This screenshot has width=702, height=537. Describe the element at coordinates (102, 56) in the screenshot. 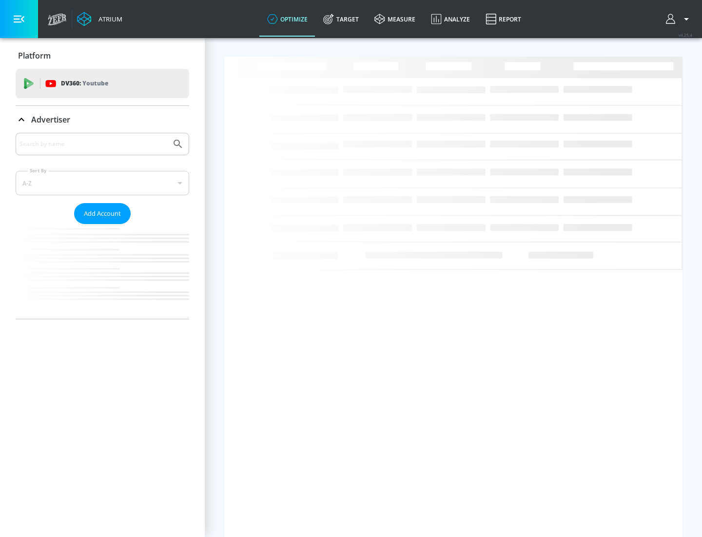

I see `div: Platform` at that location.